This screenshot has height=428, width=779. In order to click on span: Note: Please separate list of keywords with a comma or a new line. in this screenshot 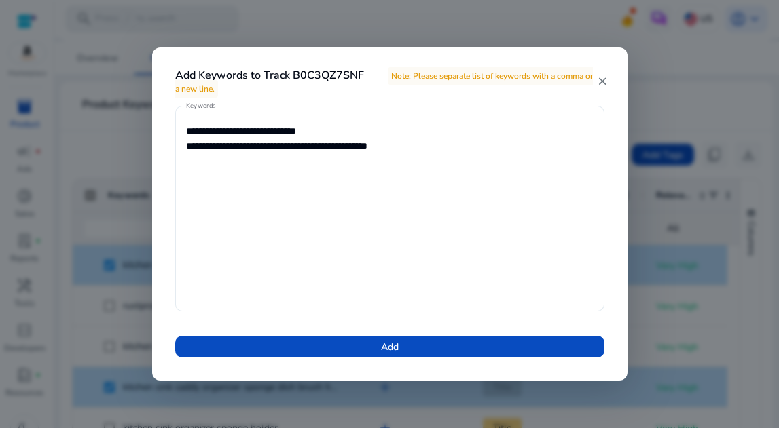, I will do `click(384, 82)`.